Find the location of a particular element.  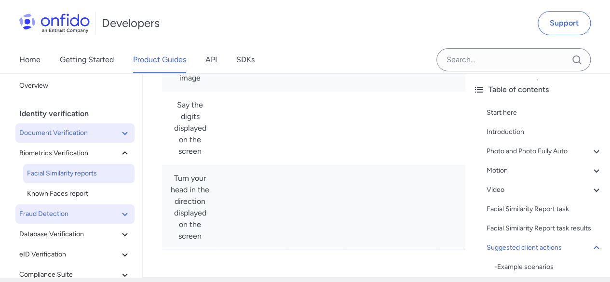

button: Database Verification is located at coordinates (75, 234).